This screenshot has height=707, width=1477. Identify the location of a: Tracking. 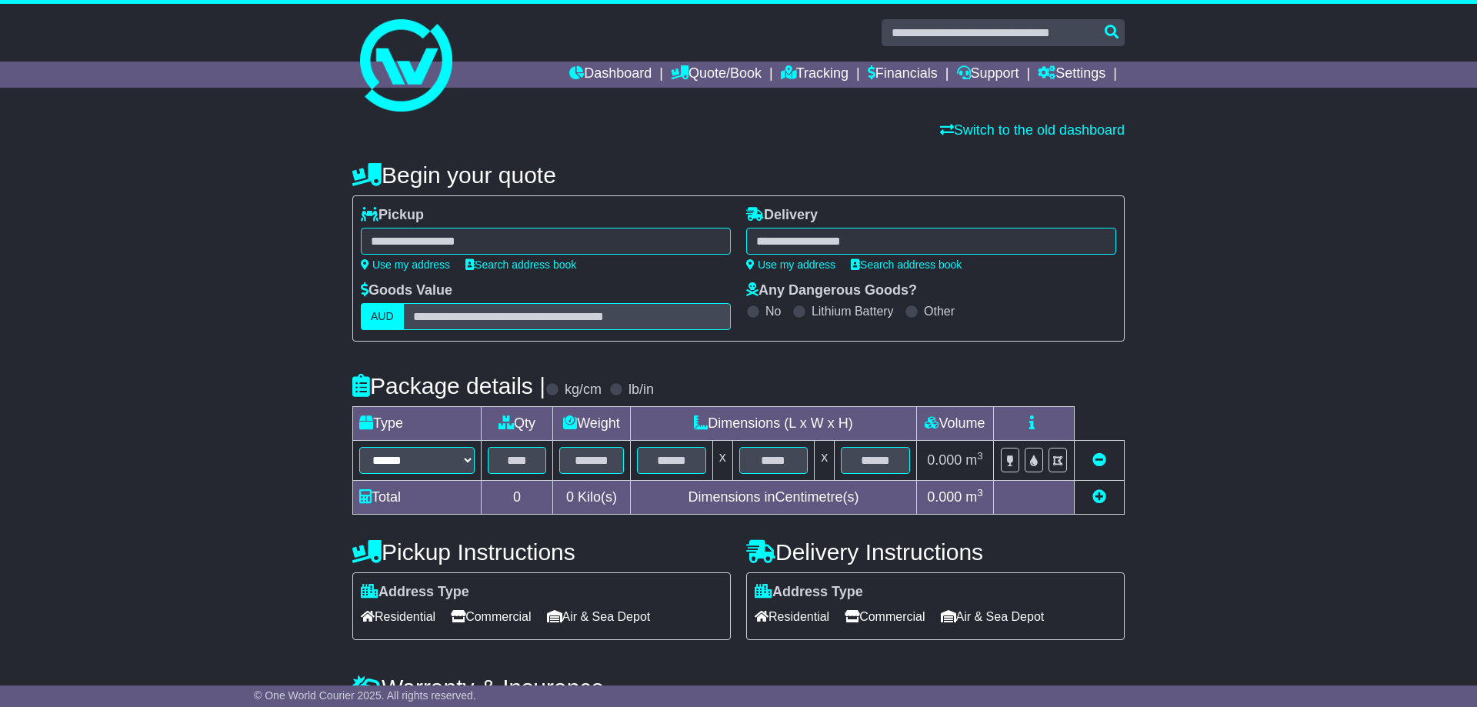
(815, 75).